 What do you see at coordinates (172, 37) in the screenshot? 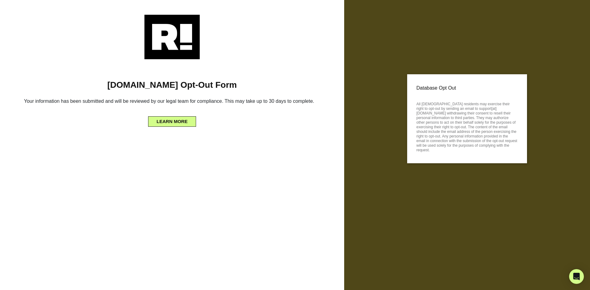
I see `img: Retention.com` at bounding box center [172, 37].